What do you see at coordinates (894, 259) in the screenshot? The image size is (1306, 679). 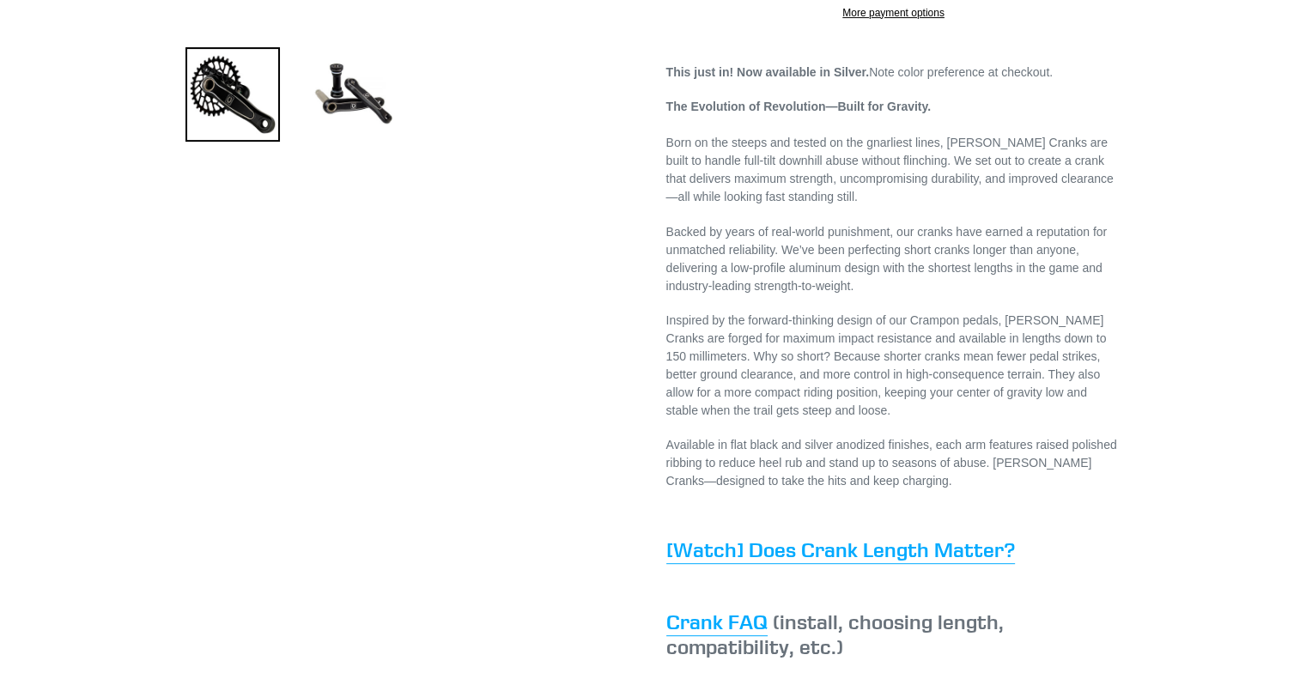 I see `p: Backed by years of real-world punishment, our cranks have earned a reputation for unmatched relia...` at bounding box center [894, 259].